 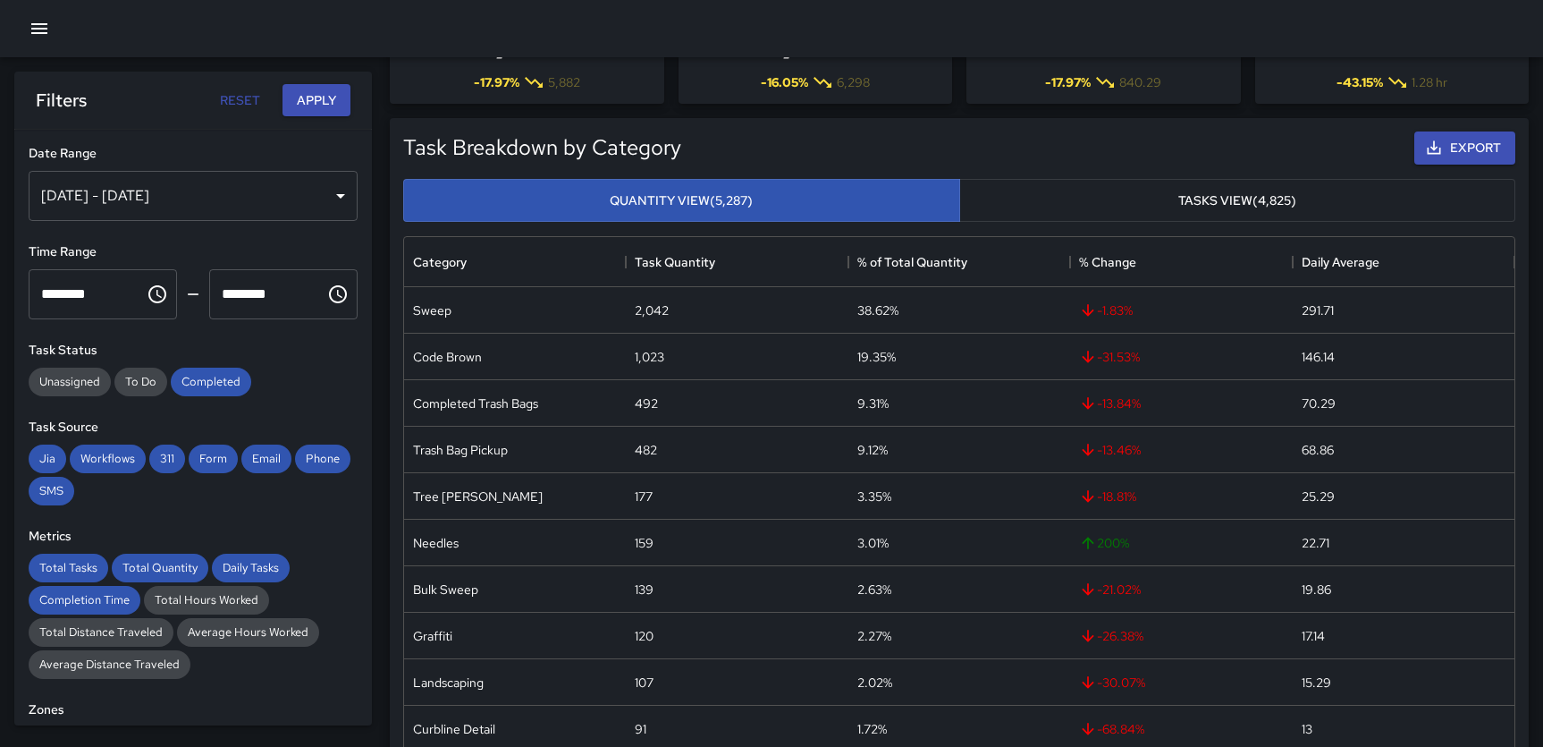 I want to click on div: 19.86, so click(x=1316, y=589).